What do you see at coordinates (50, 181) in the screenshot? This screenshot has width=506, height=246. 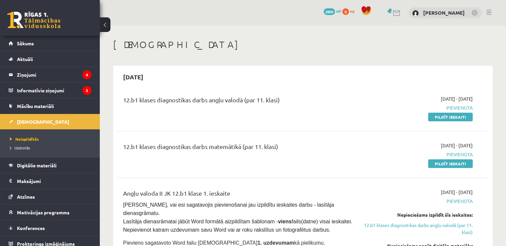 I see `a: Maksājumi` at bounding box center [50, 181].